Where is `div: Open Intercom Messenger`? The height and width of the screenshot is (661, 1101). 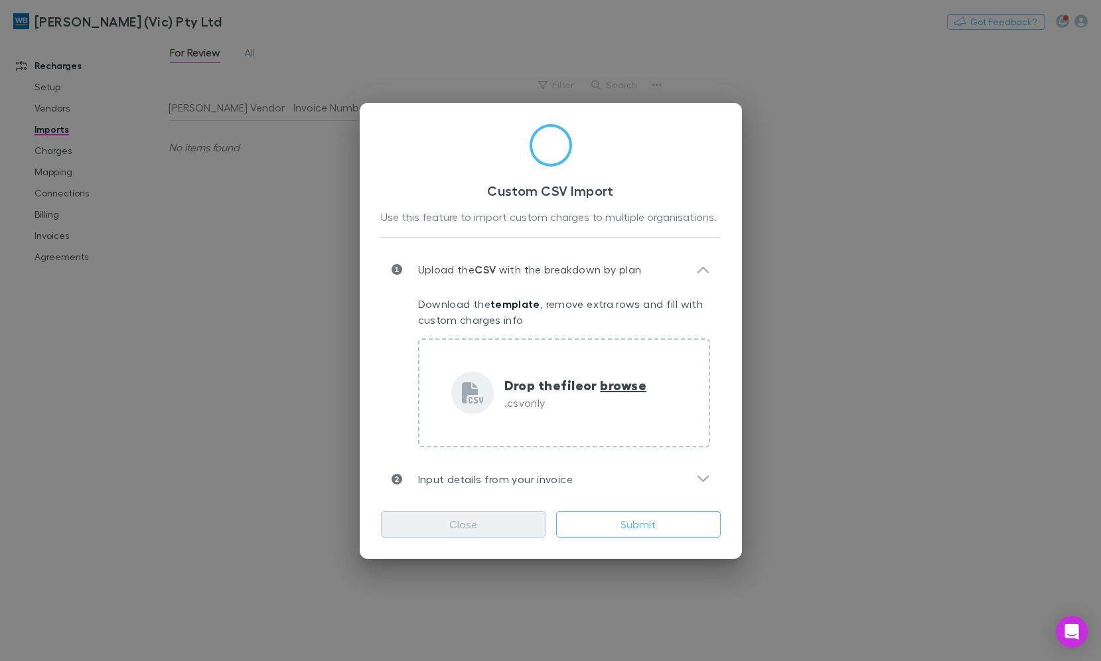 div: Open Intercom Messenger is located at coordinates (1072, 632).